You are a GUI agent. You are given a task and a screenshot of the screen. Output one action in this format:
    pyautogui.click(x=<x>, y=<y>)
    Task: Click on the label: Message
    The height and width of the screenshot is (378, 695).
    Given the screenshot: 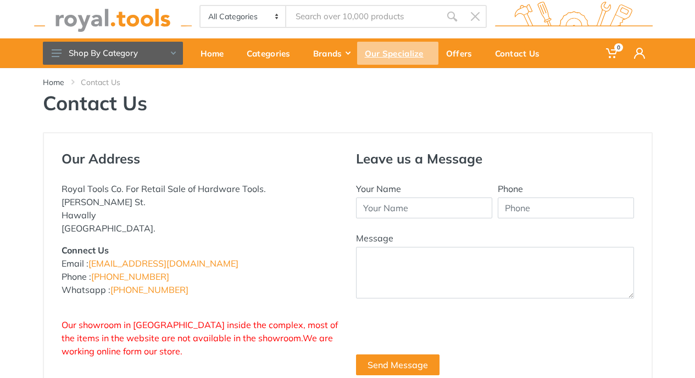 What is the action you would take?
    pyautogui.click(x=374, y=238)
    